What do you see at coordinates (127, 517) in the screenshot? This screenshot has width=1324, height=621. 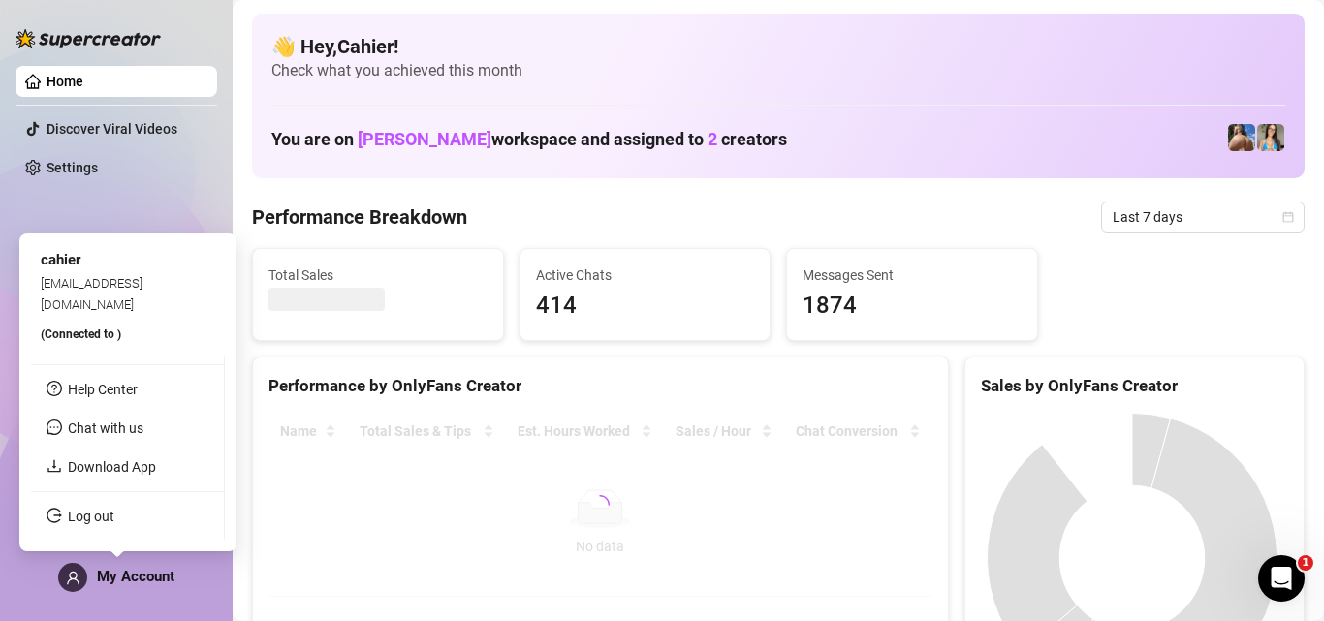 I see `li: Log out` at bounding box center [127, 517].